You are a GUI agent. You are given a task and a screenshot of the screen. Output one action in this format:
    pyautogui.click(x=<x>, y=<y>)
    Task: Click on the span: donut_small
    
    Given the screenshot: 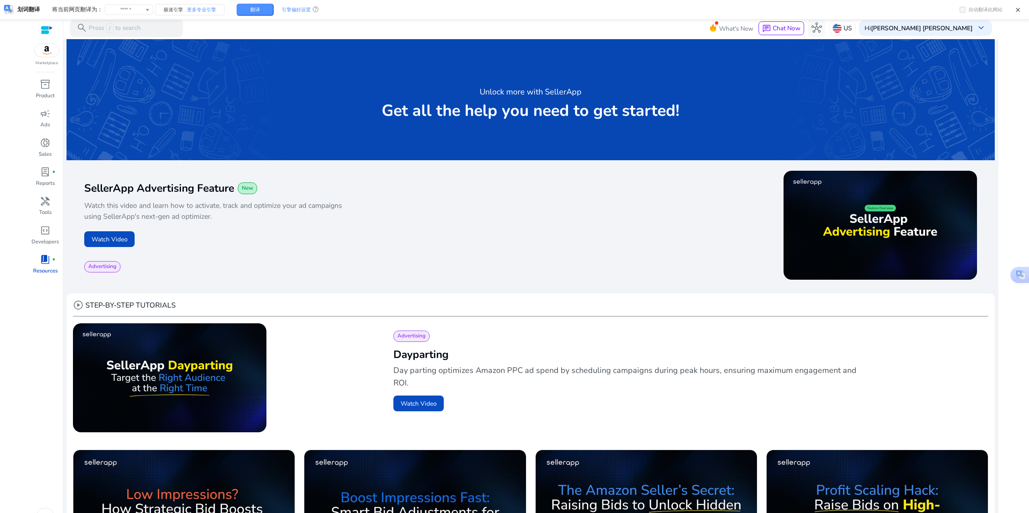 What is the action you would take?
    pyautogui.click(x=45, y=143)
    